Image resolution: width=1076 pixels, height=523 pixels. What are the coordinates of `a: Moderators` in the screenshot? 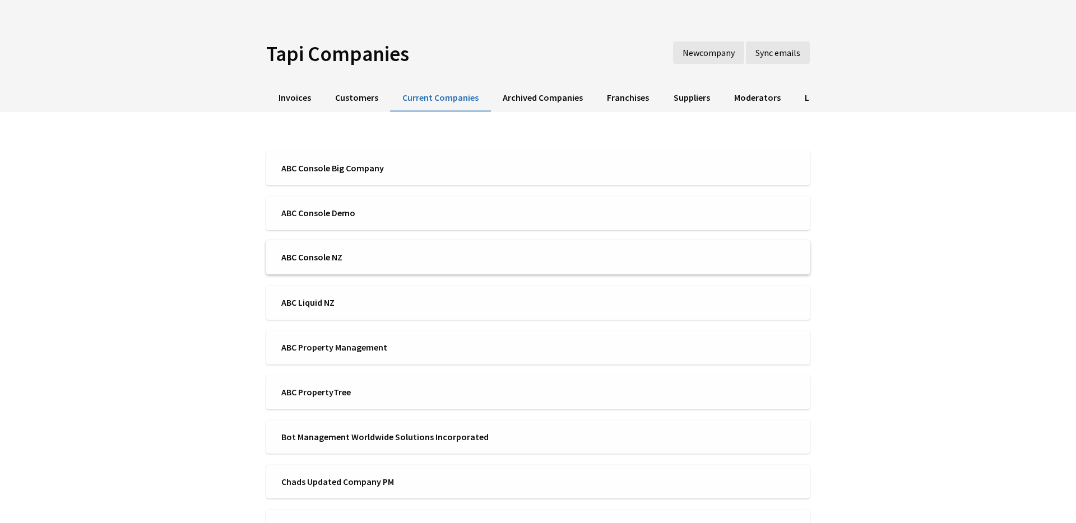 It's located at (757, 98).